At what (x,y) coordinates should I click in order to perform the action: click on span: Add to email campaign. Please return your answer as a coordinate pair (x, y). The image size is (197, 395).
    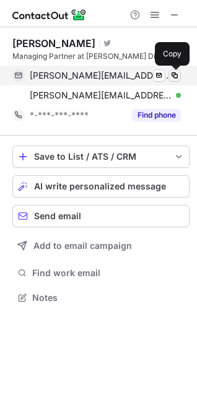
    Looking at the image, I should click on (82, 246).